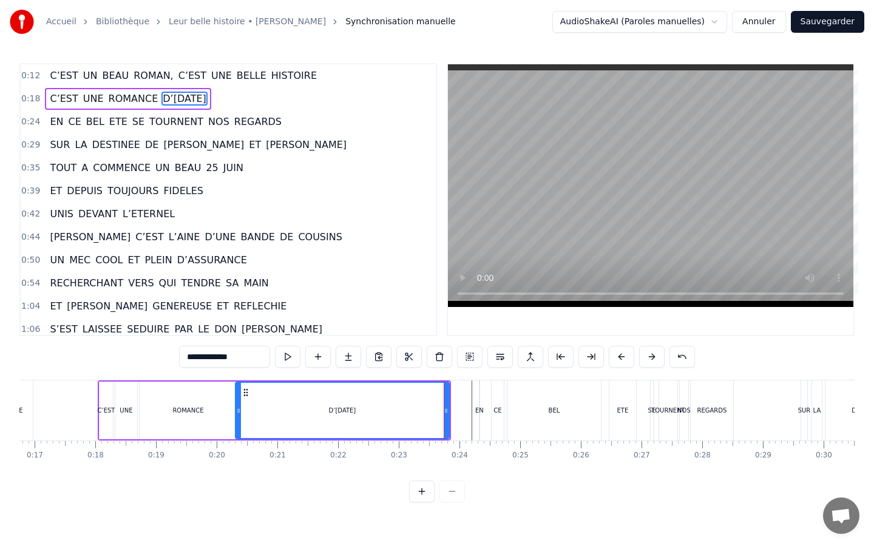 The height and width of the screenshot is (546, 874). I want to click on span: L’AINE, so click(185, 237).